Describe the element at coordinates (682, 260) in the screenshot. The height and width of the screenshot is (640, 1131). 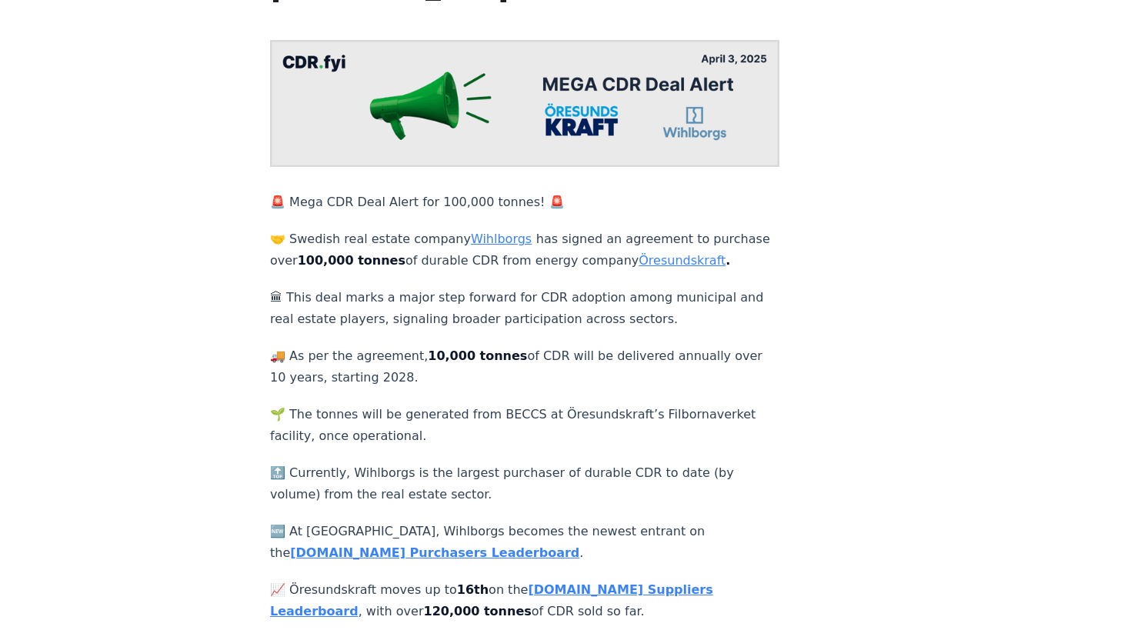
I see `a: Öresundskraft` at that location.